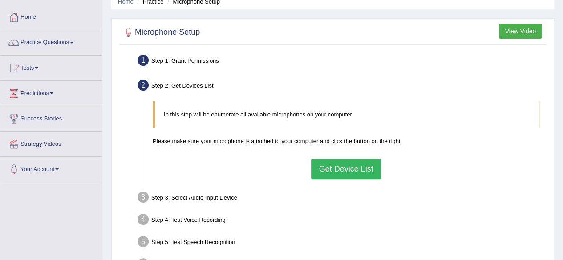 This screenshot has width=563, height=260. What do you see at coordinates (346, 114) in the screenshot?
I see `blockquote: In this step will be enumerate all available microphones on your computer` at bounding box center [346, 114].